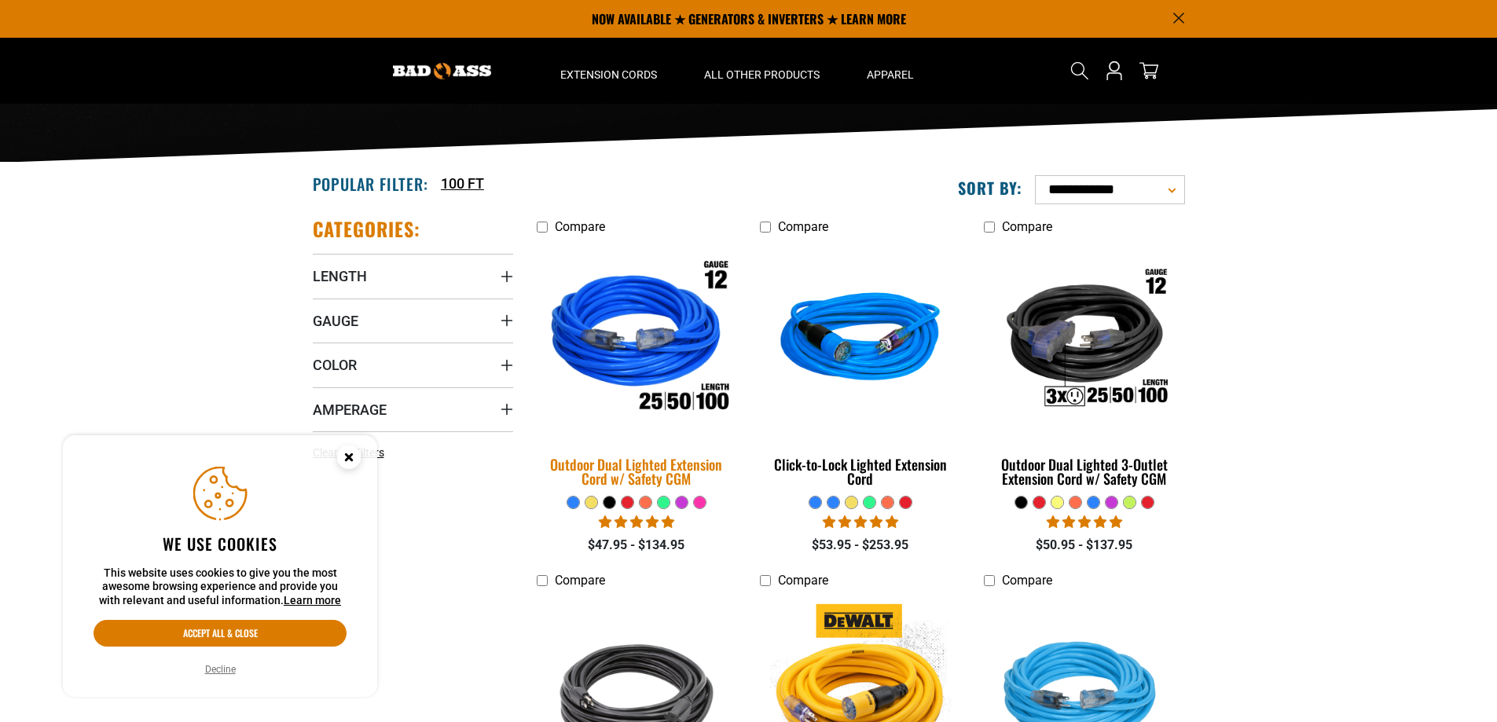 The height and width of the screenshot is (722, 1497). What do you see at coordinates (220, 633) in the screenshot?
I see `button: Accept all & close` at bounding box center [220, 633].